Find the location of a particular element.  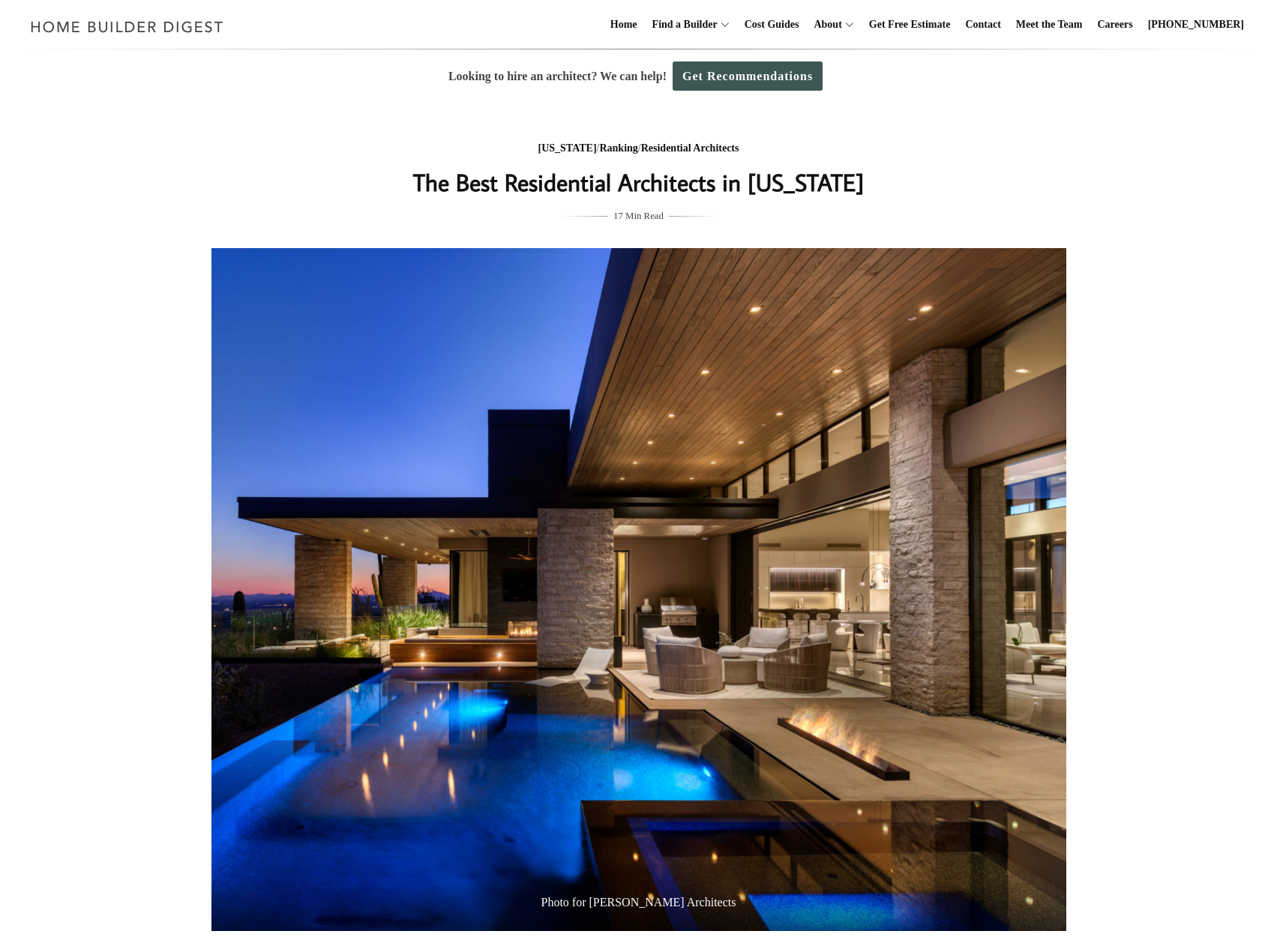

span: 17 Min Read is located at coordinates (638, 216).